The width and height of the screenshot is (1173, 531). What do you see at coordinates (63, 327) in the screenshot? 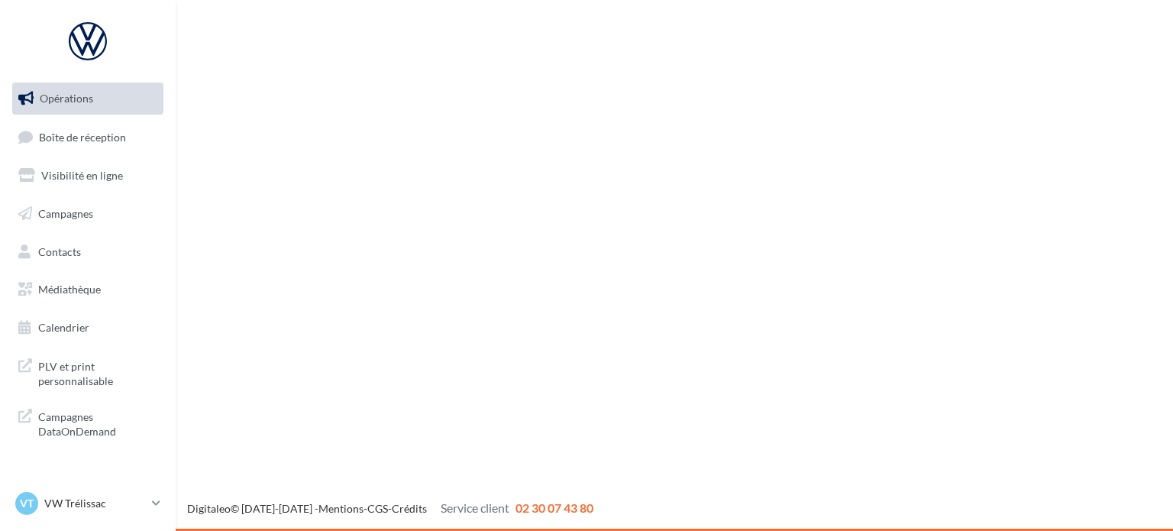
I see `span: Calendrier` at bounding box center [63, 327].